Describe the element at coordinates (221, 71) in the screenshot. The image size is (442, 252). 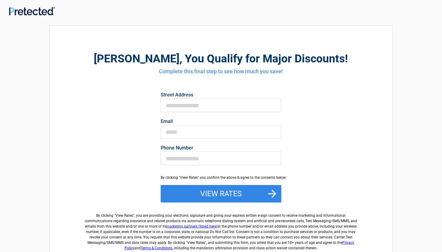
I see `h4: Complete this final step to see how much you save!` at that location.